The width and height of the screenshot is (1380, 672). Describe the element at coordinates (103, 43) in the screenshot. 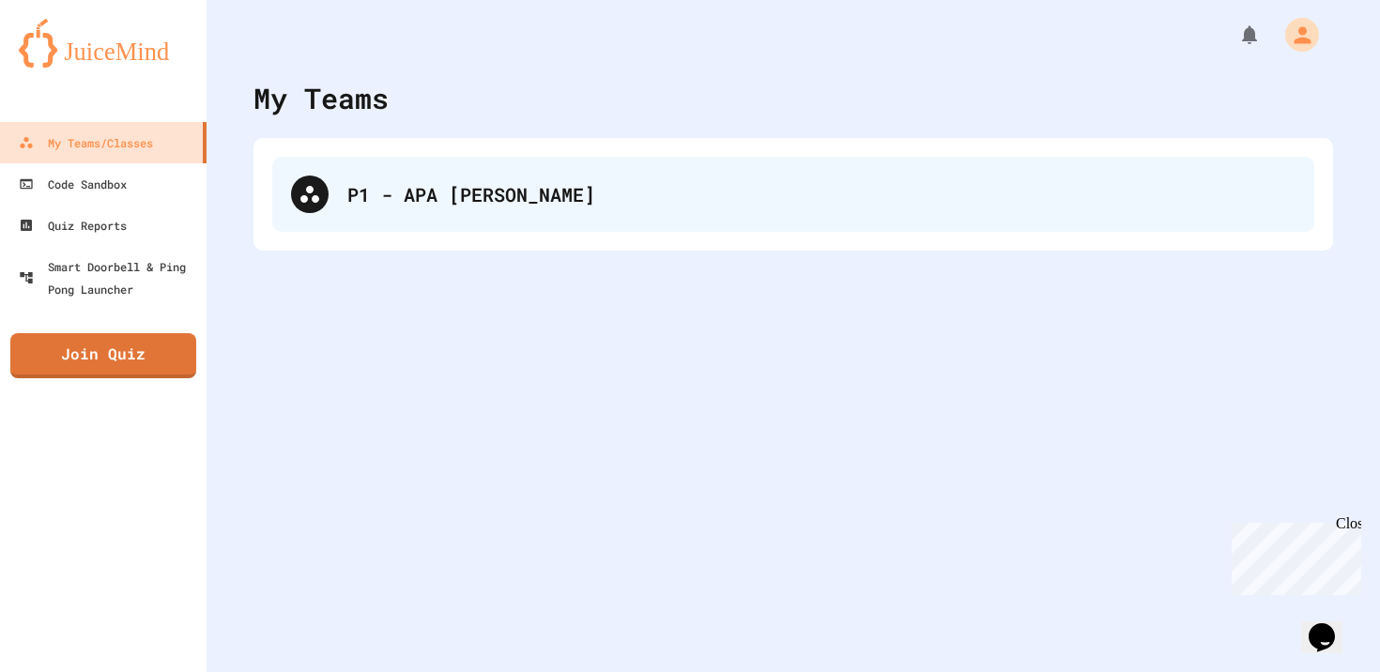

I see `img: logo-orange.svg` at that location.